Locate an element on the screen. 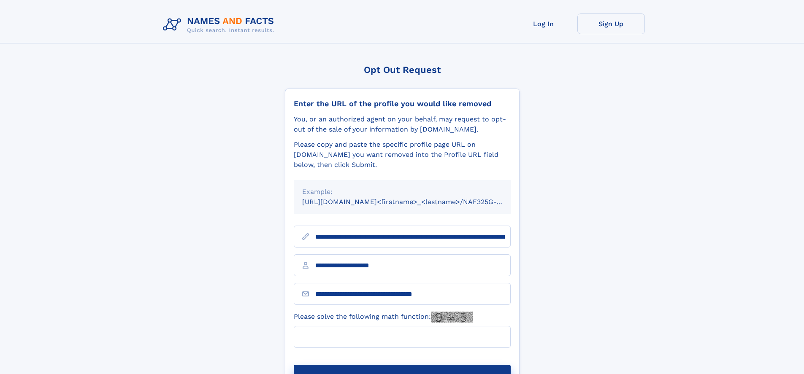 Image resolution: width=804 pixels, height=374 pixels. img: Logo Names and Facts is located at coordinates (220, 25).